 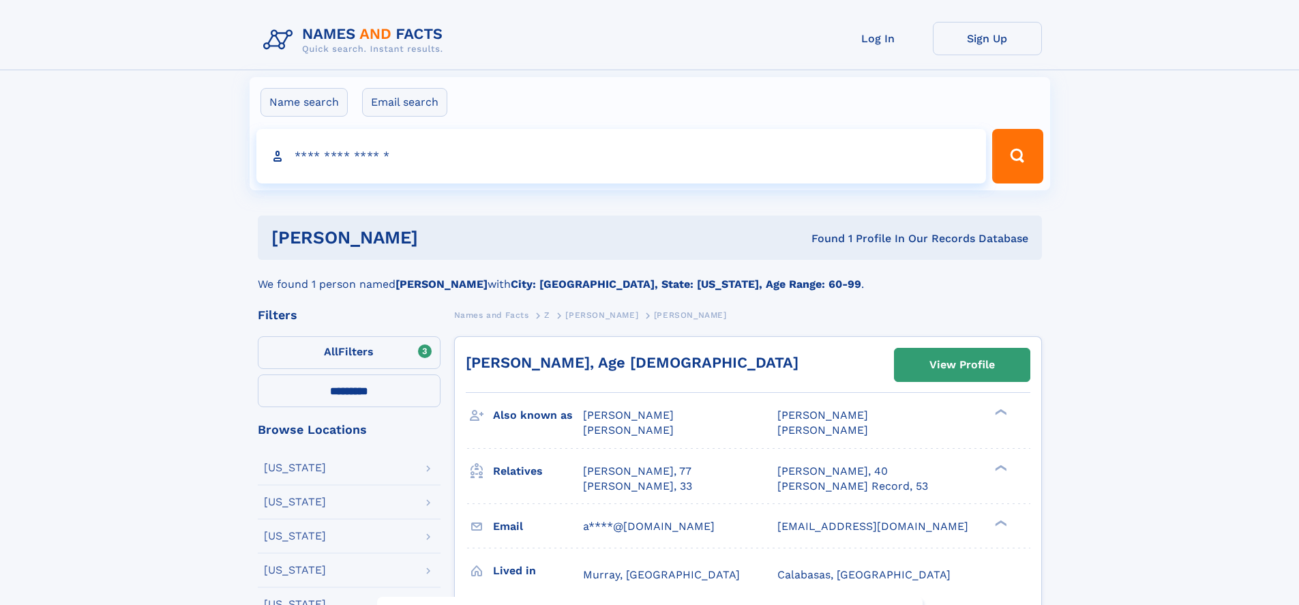 I want to click on span: Z, so click(x=547, y=315).